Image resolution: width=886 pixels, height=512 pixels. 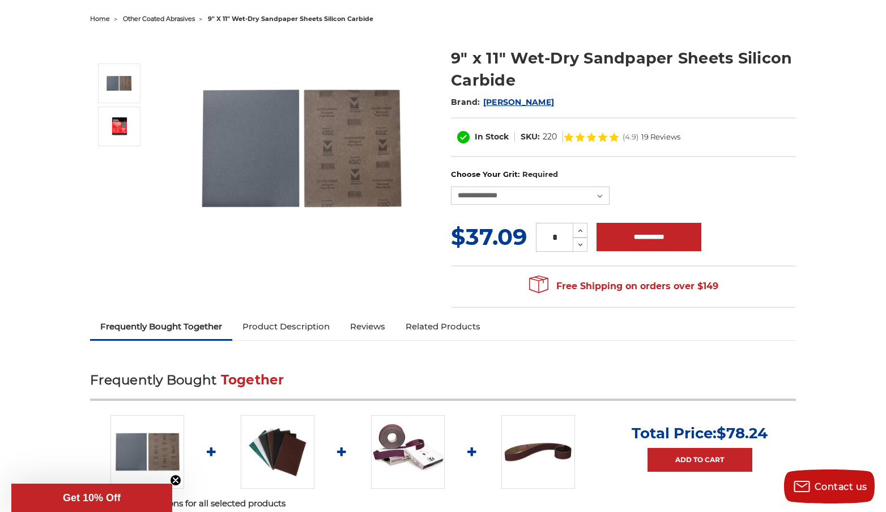 I want to click on span: Free Shipping on orders over $149, so click(x=624, y=286).